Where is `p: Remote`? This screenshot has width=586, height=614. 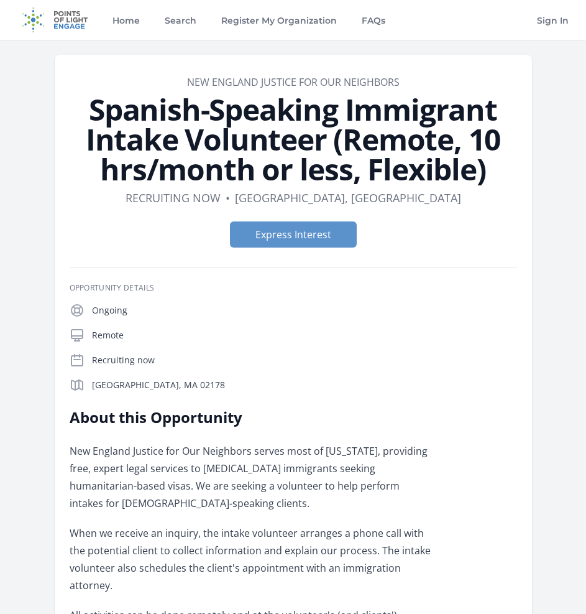
p: Remote is located at coordinates (305, 335).